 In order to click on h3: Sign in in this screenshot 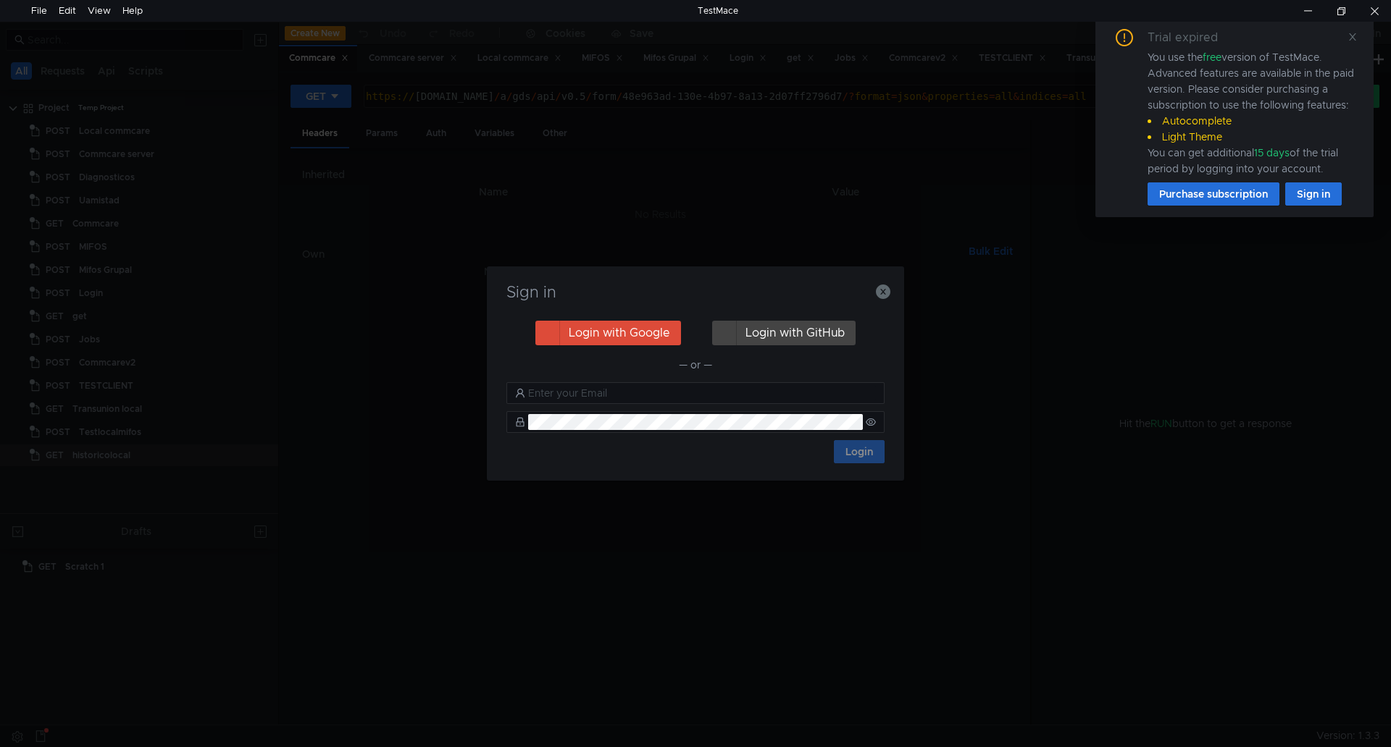, I will do `click(695, 293)`.